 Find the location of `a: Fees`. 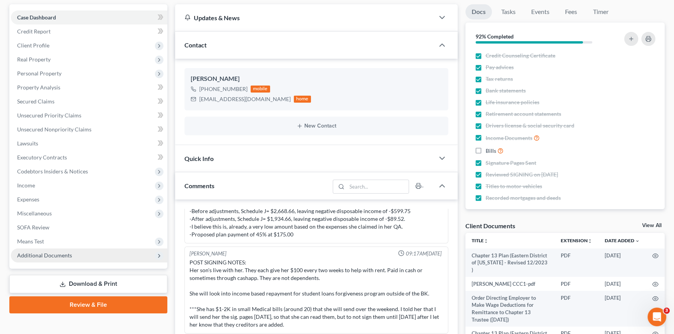

a: Fees is located at coordinates (572, 12).